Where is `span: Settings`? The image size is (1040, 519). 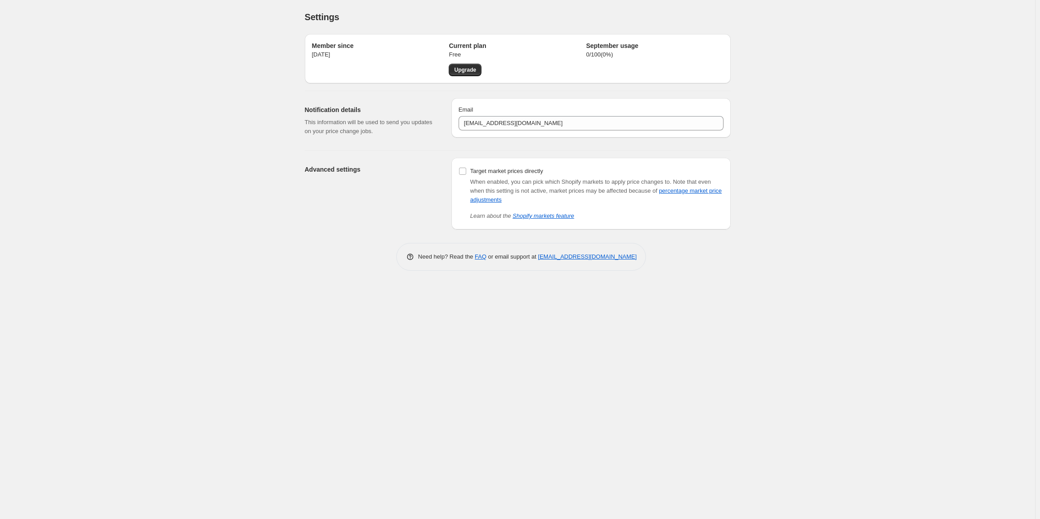 span: Settings is located at coordinates (322, 17).